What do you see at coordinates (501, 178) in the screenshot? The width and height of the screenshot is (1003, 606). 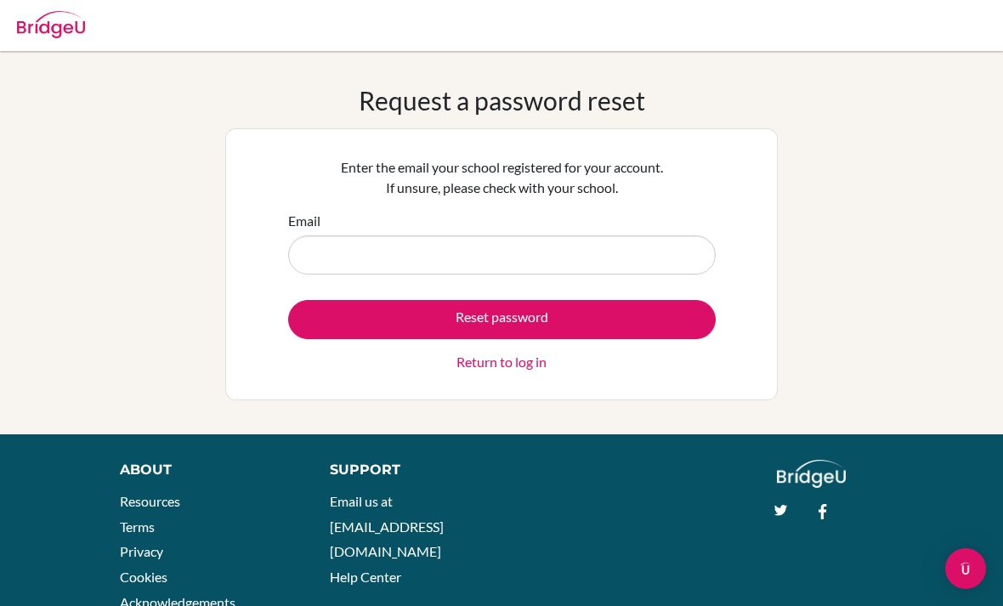 I see `p: Enter the email your school registered for your account. If unsure, please check with your school.` at bounding box center [501, 178].